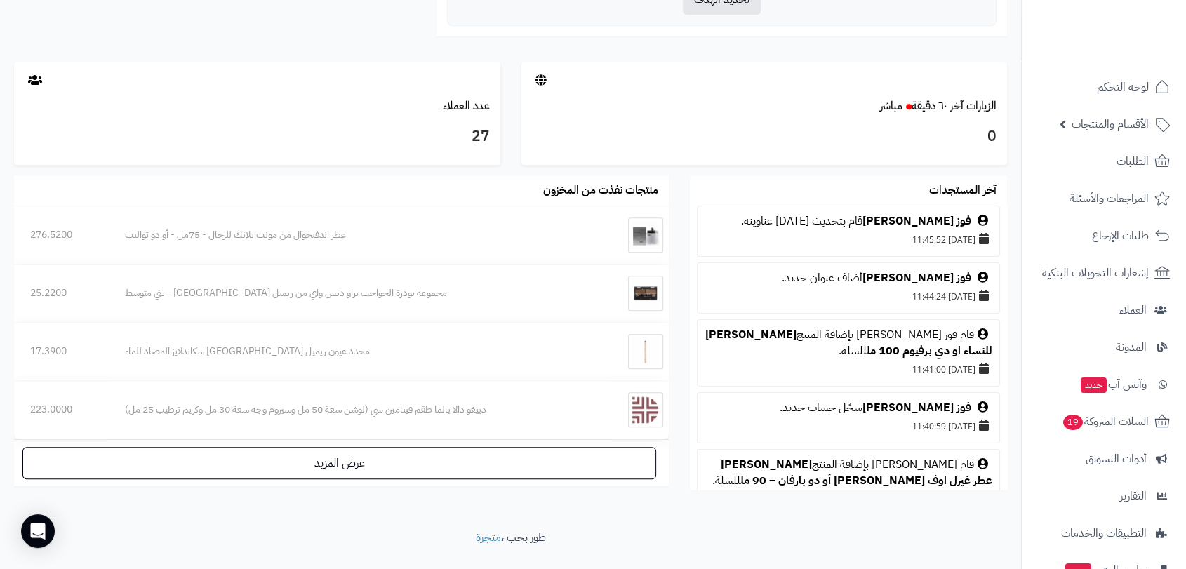 Image resolution: width=1186 pixels, height=569 pixels. I want to click on a: طلبات الإرجاع, so click(1104, 236).